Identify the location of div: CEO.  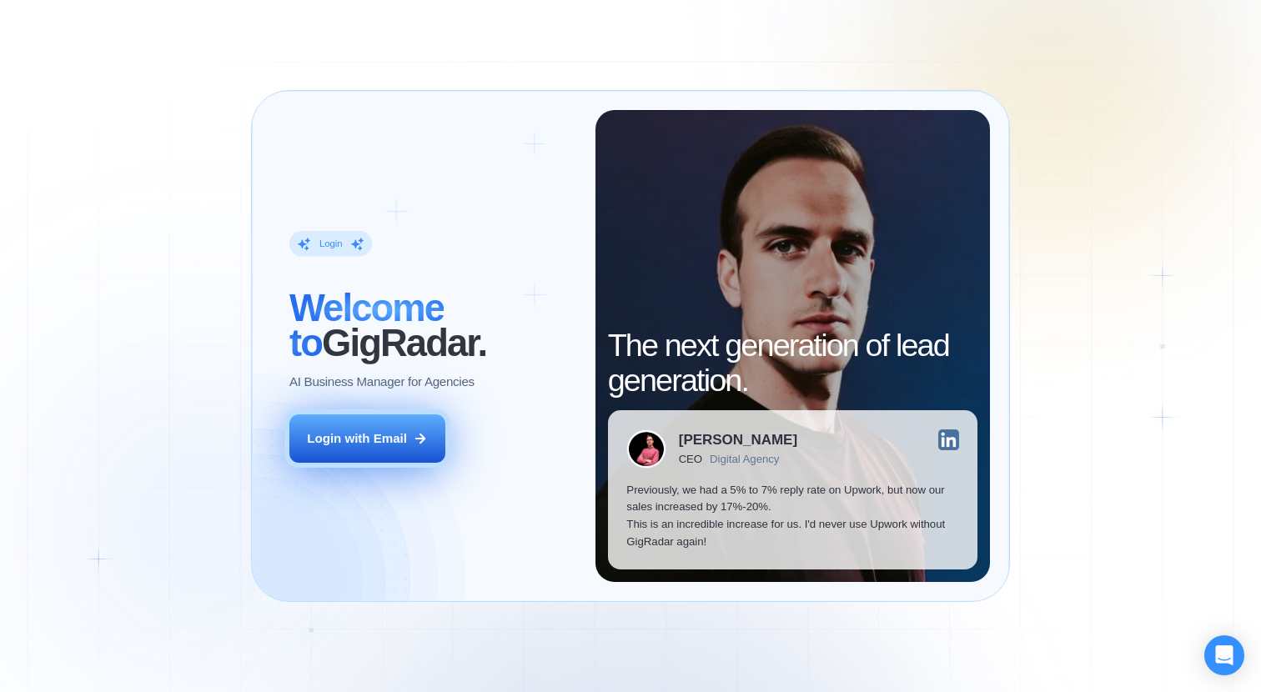
(691, 459).